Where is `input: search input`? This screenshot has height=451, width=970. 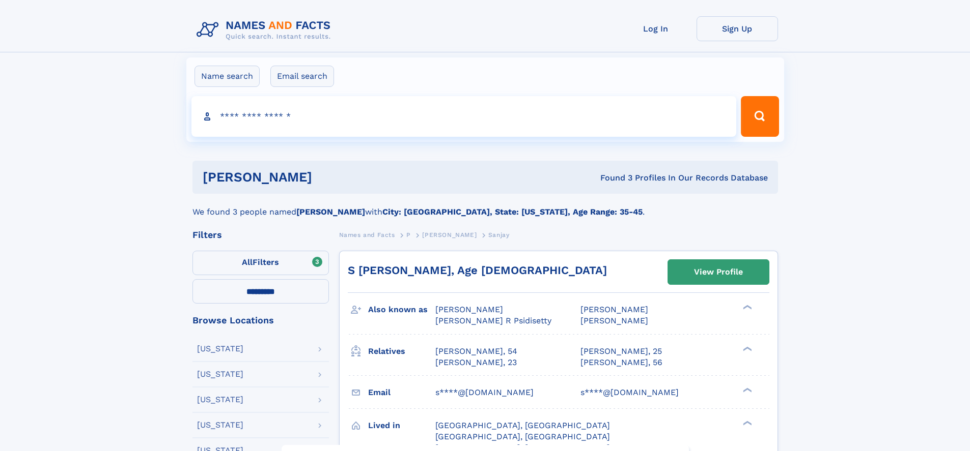 input: search input is located at coordinates (464, 117).